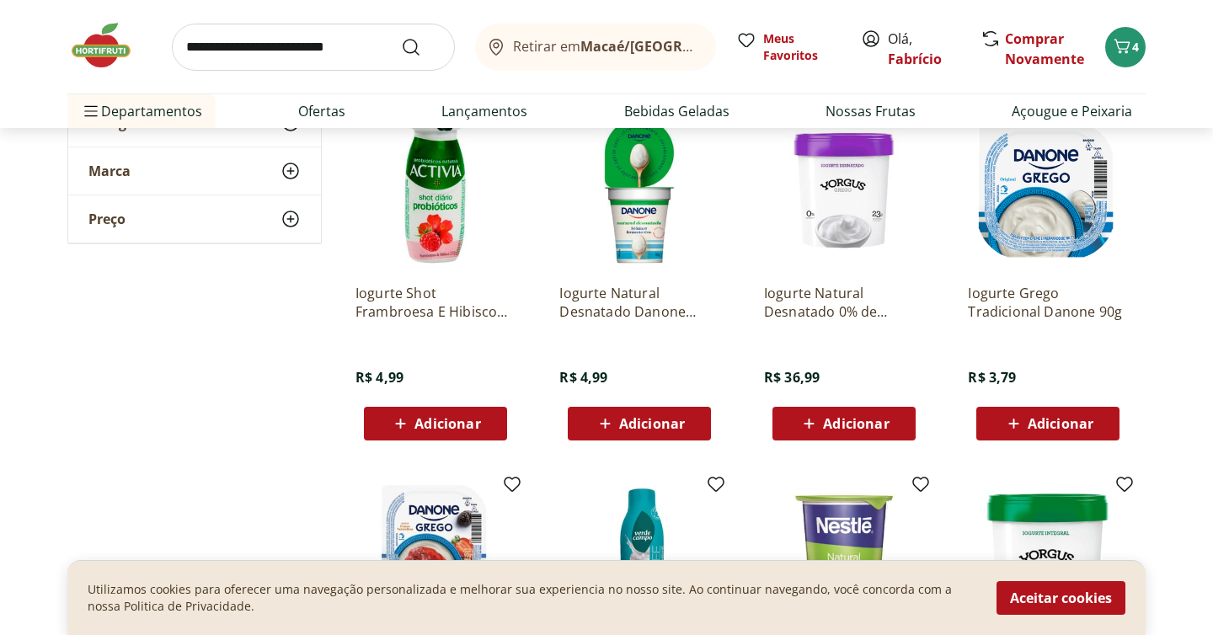 The height and width of the screenshot is (635, 1213). Describe the element at coordinates (1060, 598) in the screenshot. I see `button: Aceitar cookies` at that location.